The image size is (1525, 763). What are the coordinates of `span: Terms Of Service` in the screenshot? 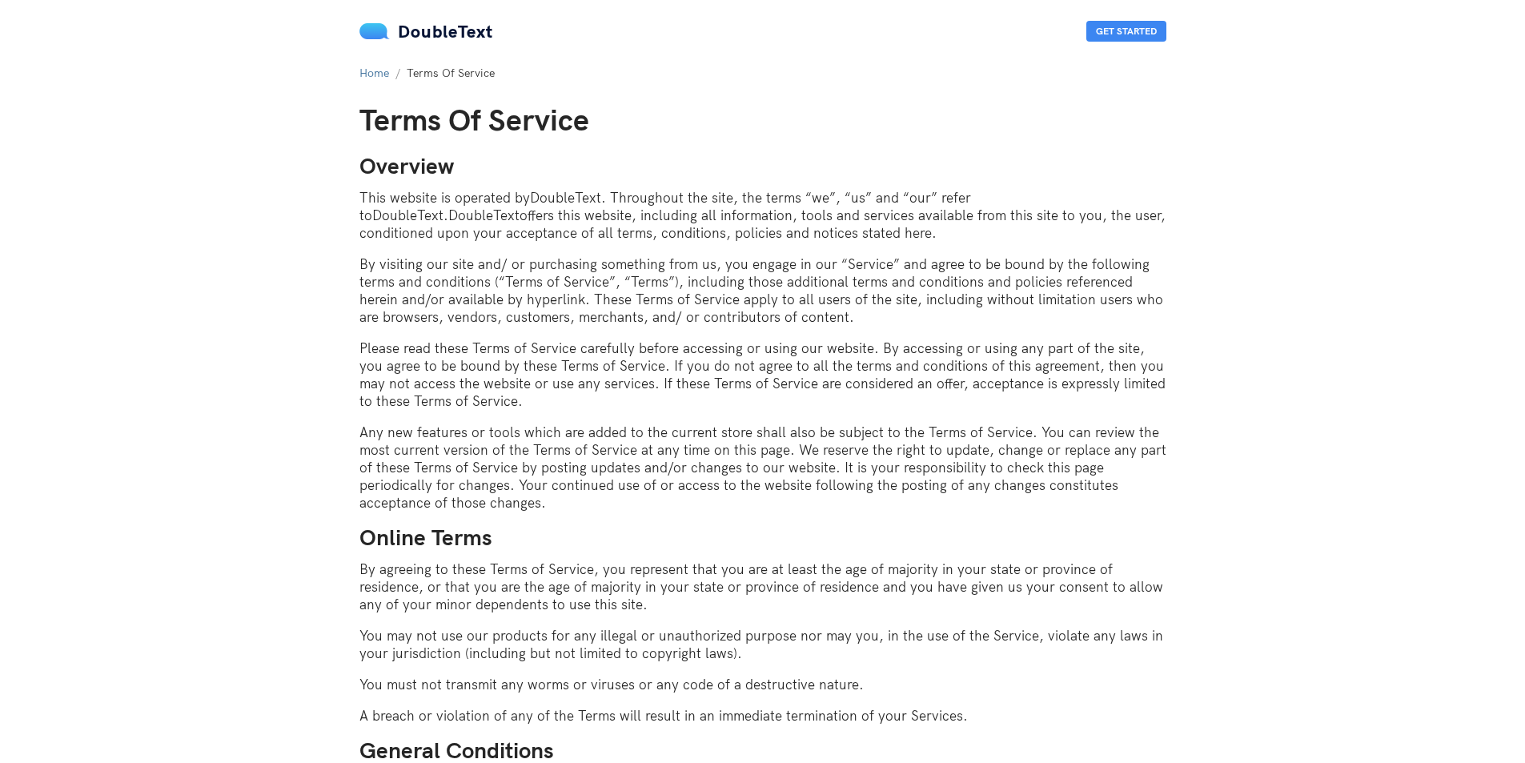 It's located at (451, 73).